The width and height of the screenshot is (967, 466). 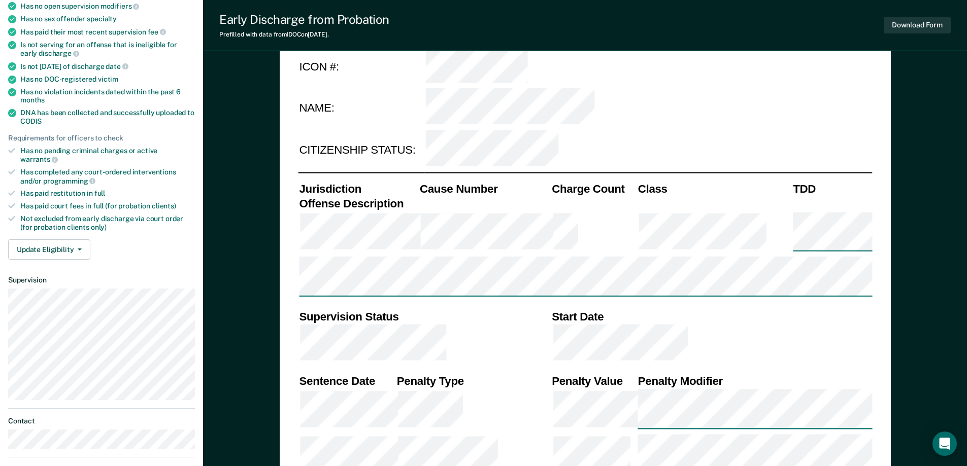 What do you see at coordinates (31, 121) in the screenshot?
I see `span: CODIS` at bounding box center [31, 121].